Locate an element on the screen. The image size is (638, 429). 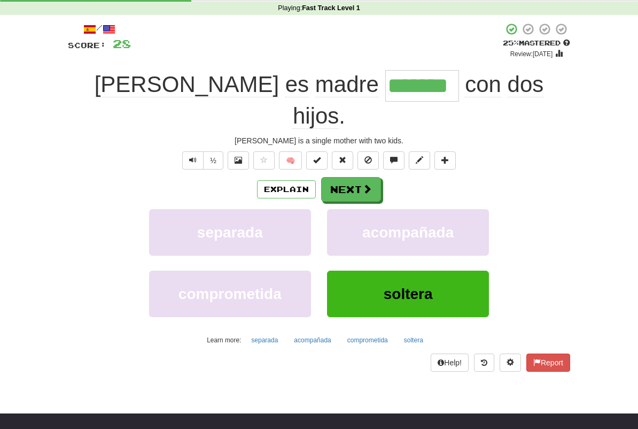
button: Ignore sentence (alt+i) is located at coordinates (368, 160).